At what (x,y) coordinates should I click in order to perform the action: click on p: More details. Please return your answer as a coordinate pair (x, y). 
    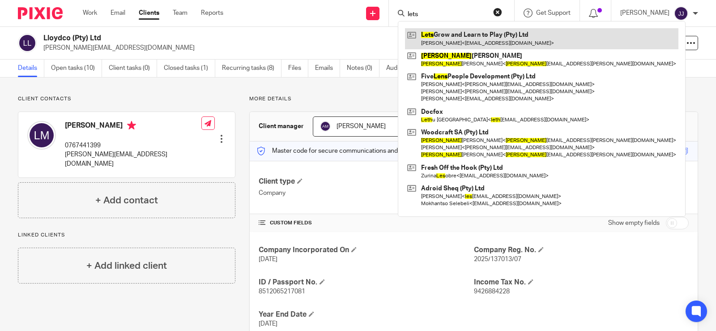
    Looking at the image, I should click on (474, 99).